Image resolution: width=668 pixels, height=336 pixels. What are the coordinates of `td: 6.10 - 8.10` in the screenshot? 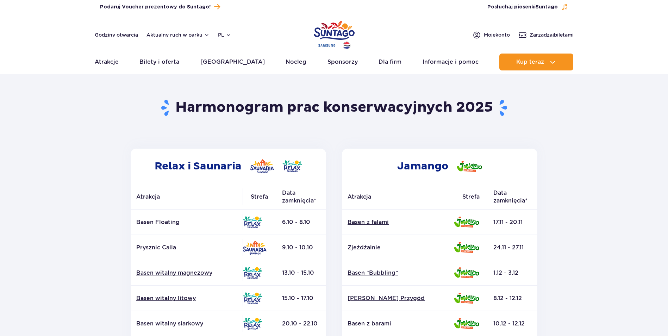 It's located at (301, 222).